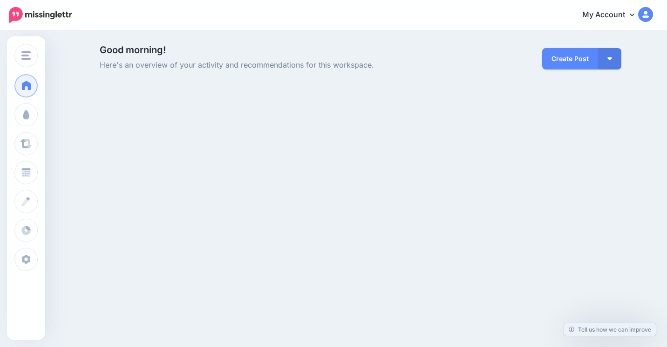 Image resolution: width=667 pixels, height=347 pixels. I want to click on span: Here's an overview of your activity and recommendations for this workspace., so click(271, 65).